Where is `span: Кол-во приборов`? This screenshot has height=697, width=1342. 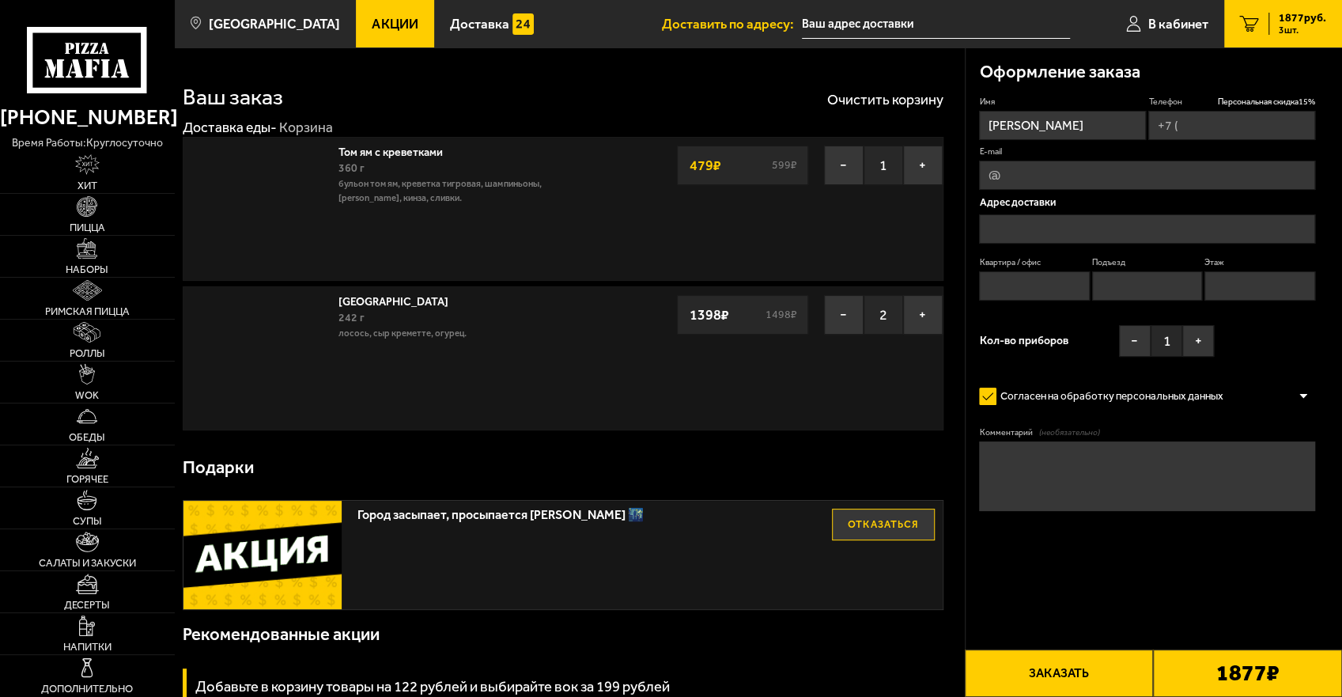 span: Кол-во приборов is located at coordinates (1024, 341).